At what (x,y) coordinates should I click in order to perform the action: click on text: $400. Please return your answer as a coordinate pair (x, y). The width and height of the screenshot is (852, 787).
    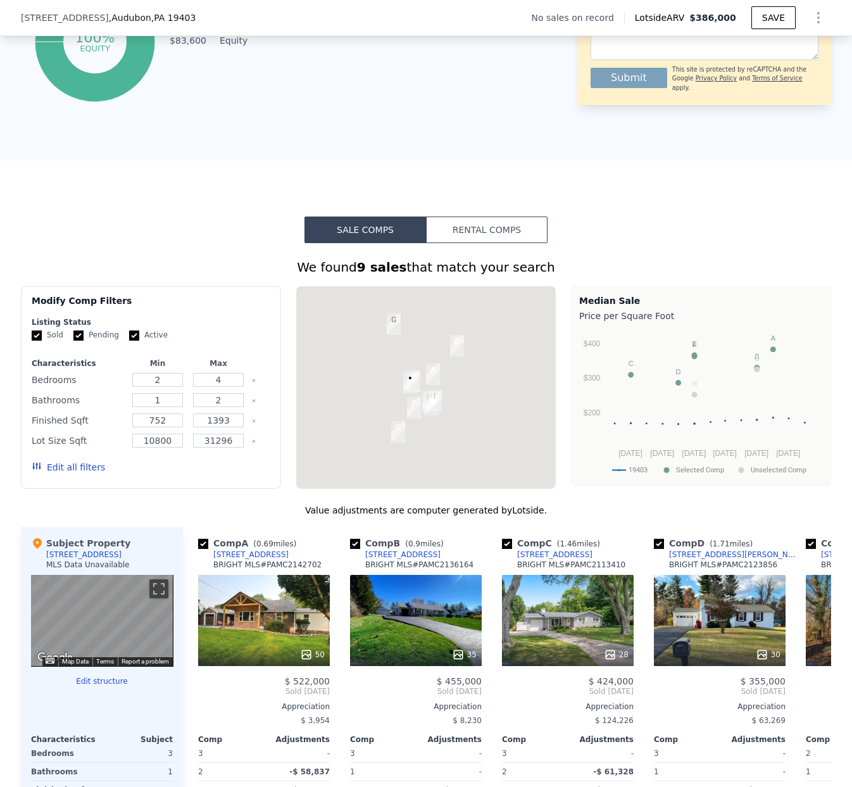
    Looking at the image, I should click on (592, 344).